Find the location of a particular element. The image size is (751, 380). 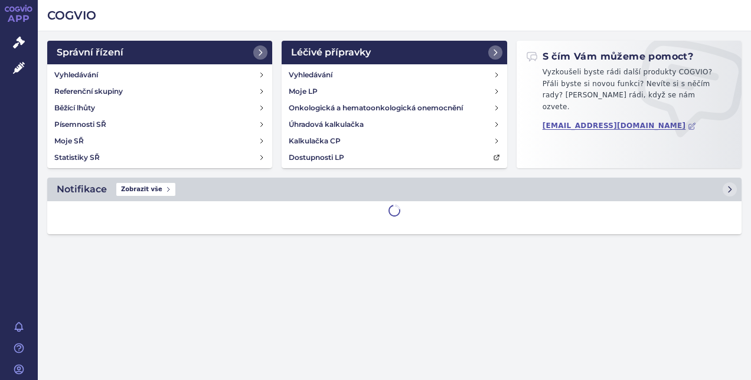

h4: Běžící lhůty is located at coordinates (74, 108).